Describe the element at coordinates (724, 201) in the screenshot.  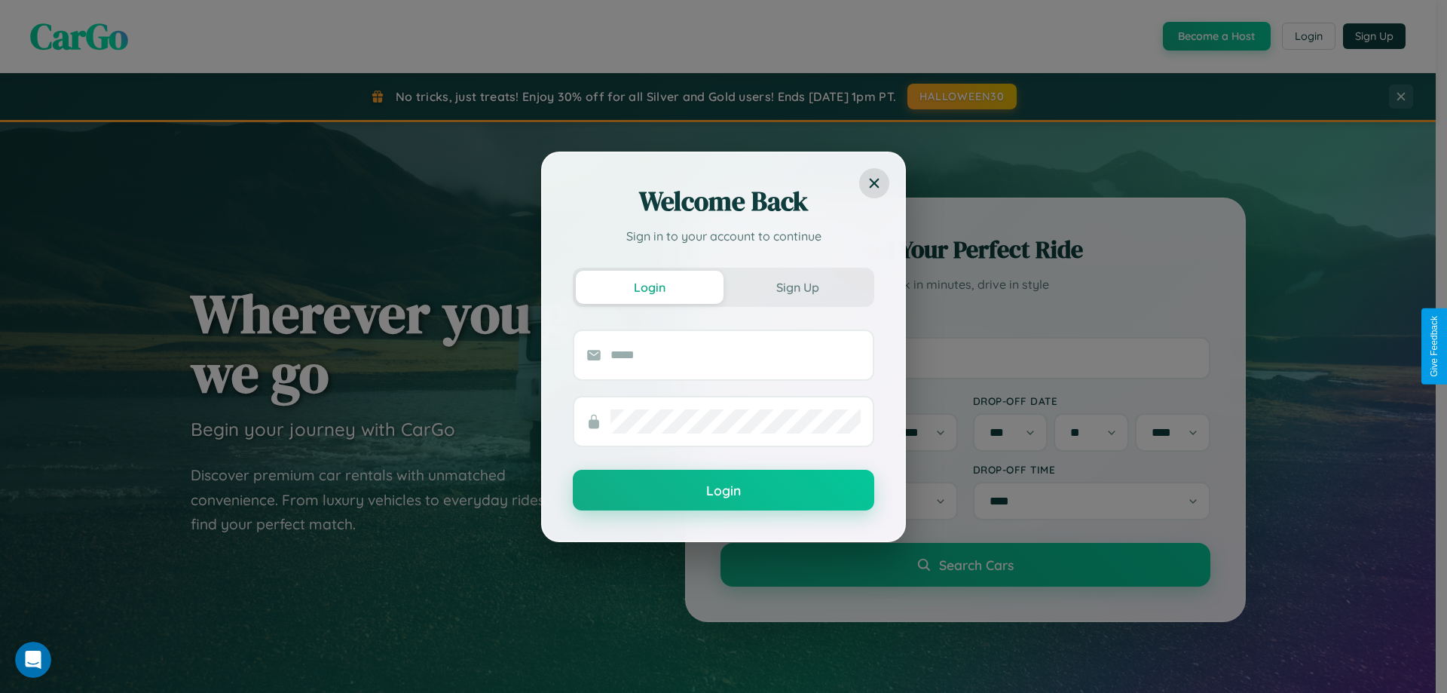
I see `h2: Welcome Back` at that location.